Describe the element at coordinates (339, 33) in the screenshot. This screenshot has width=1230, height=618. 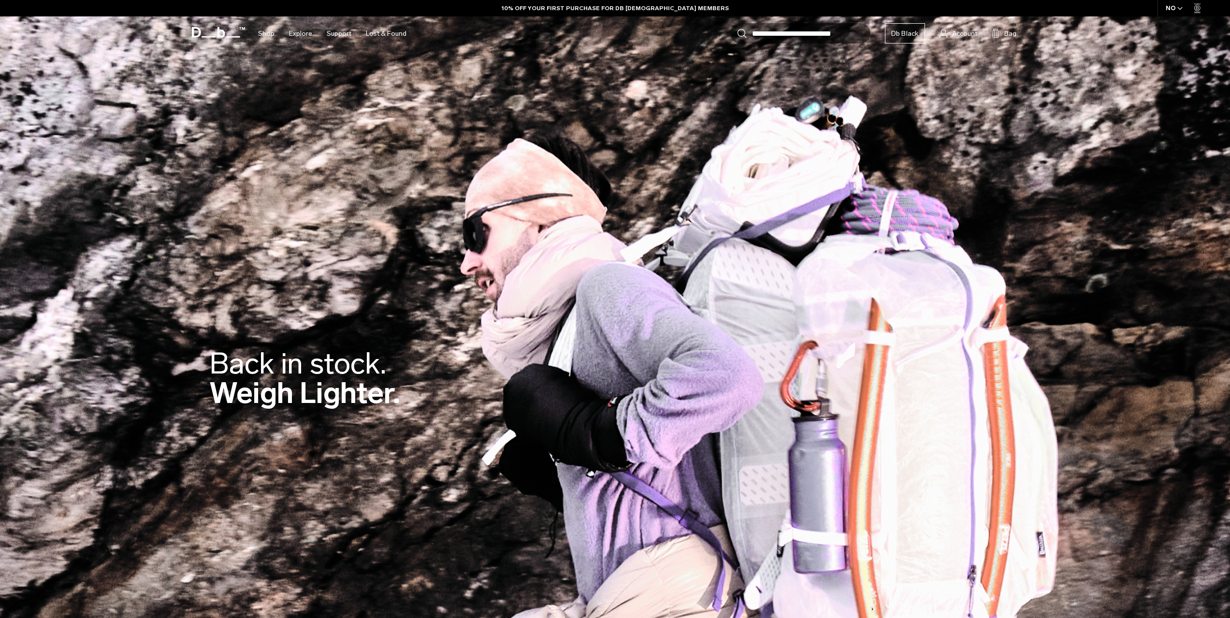
I see `a: Support` at that location.